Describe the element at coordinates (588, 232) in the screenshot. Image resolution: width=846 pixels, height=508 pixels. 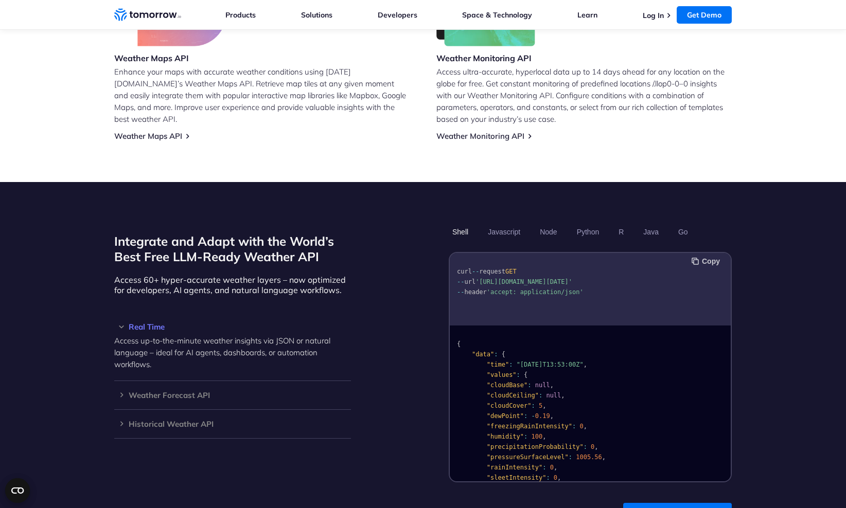
I see `button: Python` at that location.